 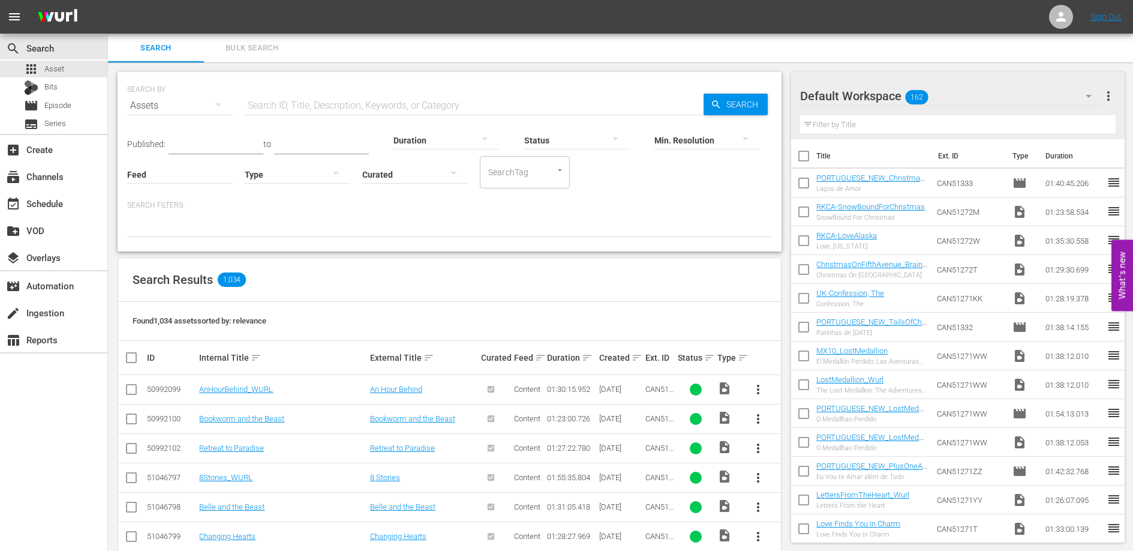 I want to click on span: CAN51192, so click(x=659, y=394).